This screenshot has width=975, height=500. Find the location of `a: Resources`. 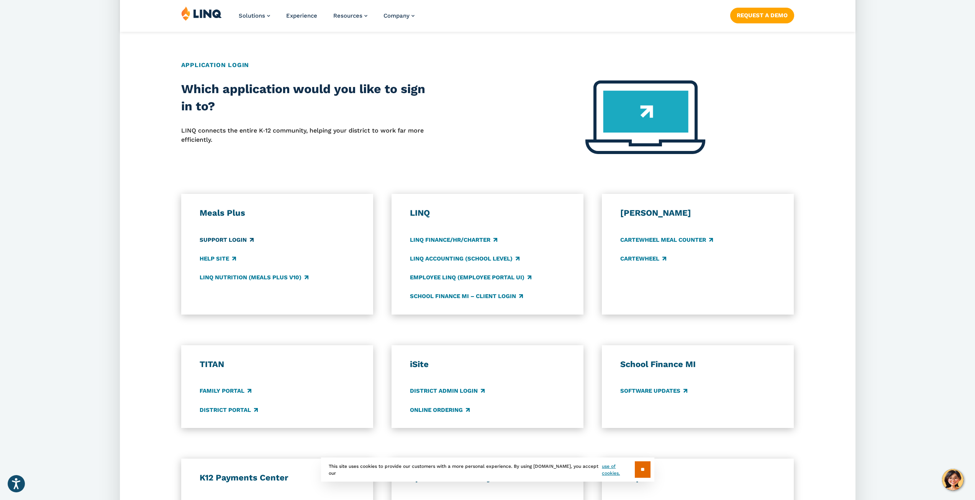

a: Resources is located at coordinates (350, 16).